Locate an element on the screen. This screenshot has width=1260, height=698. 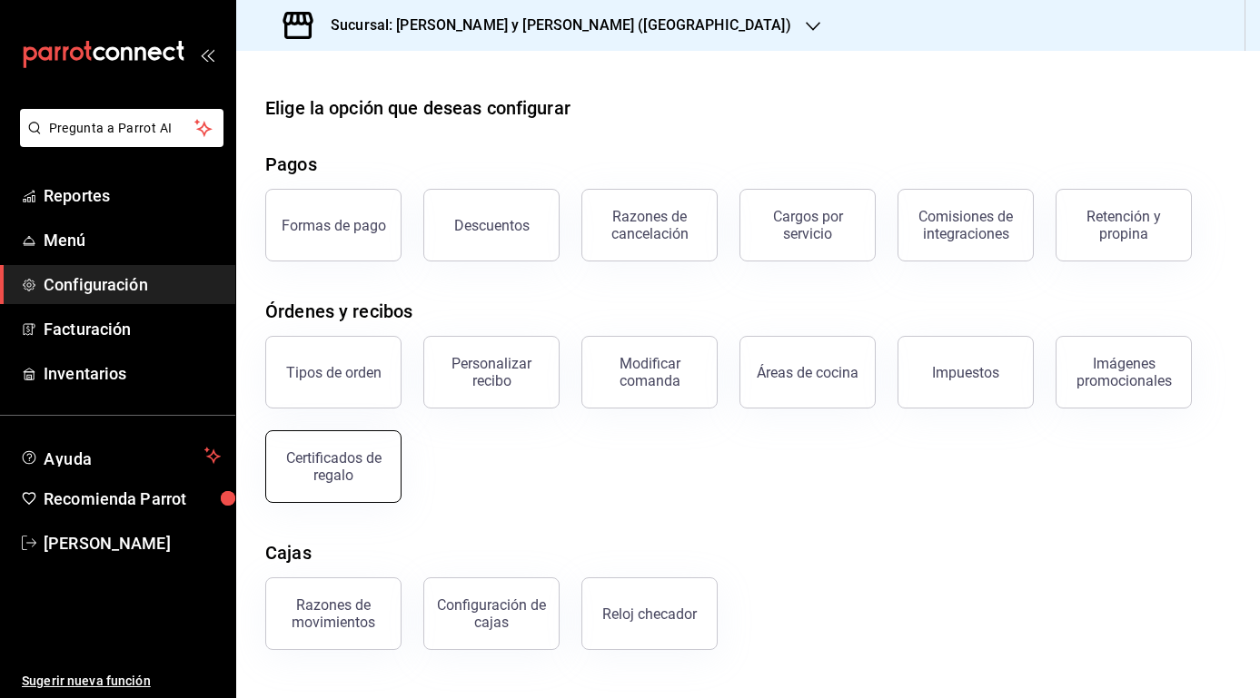
button: Imágenes promocionales is located at coordinates (1123, 372).